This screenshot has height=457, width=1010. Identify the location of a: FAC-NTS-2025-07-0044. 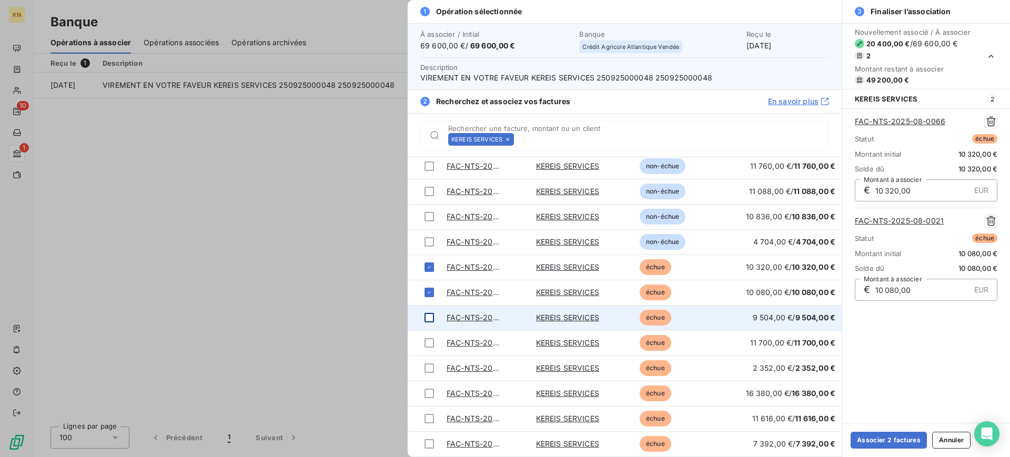
(491, 443).